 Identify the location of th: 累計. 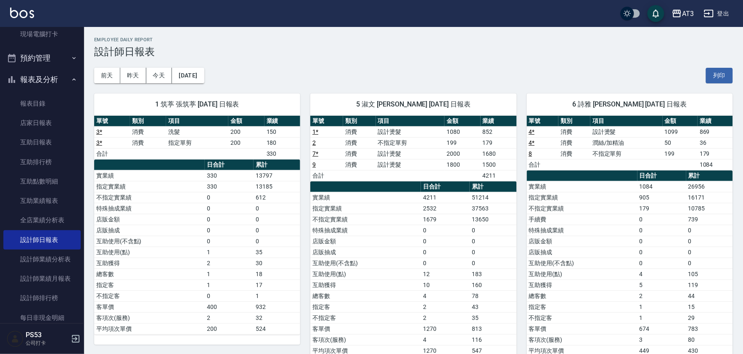
(493, 187).